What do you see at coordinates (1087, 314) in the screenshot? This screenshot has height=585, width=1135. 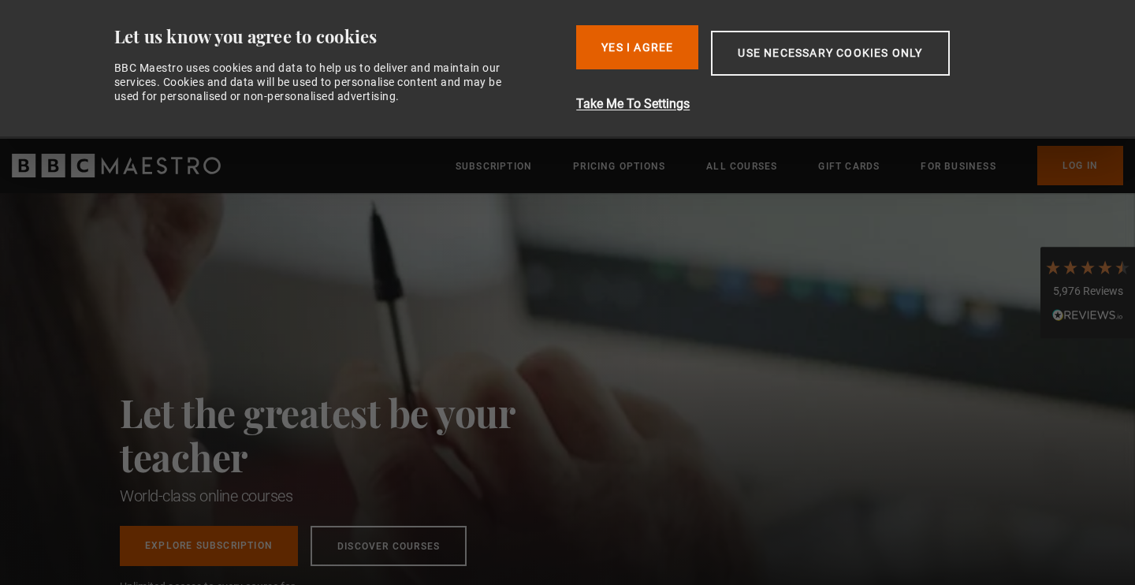 I see `img: REVIEWS.io` at bounding box center [1087, 314].